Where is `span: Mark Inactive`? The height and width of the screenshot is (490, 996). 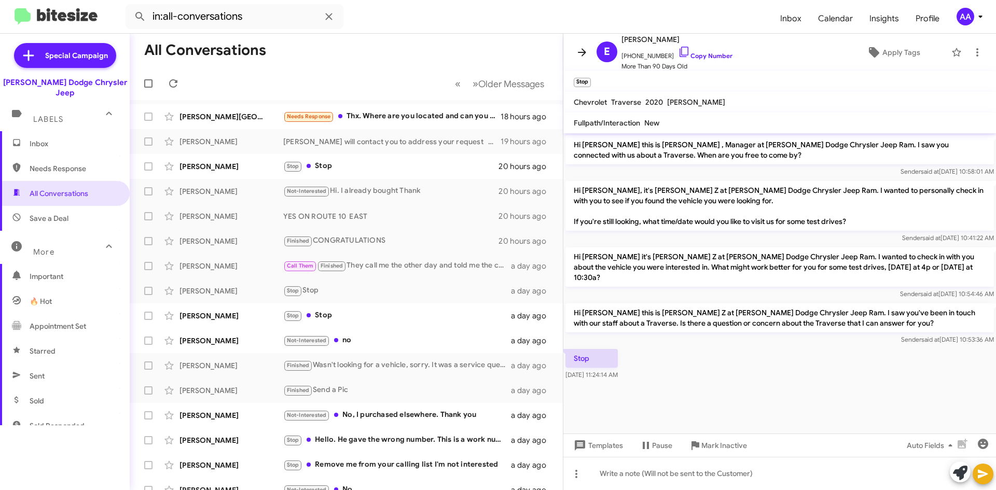 span: Mark Inactive is located at coordinates (724, 445).